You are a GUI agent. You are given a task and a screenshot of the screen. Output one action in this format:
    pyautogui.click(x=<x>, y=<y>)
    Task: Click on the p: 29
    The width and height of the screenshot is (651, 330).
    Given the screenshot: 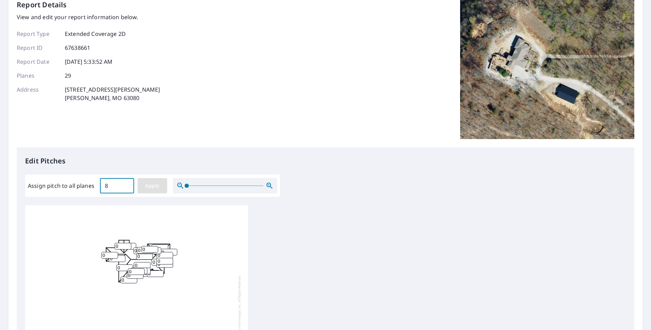 What is the action you would take?
    pyautogui.click(x=68, y=76)
    